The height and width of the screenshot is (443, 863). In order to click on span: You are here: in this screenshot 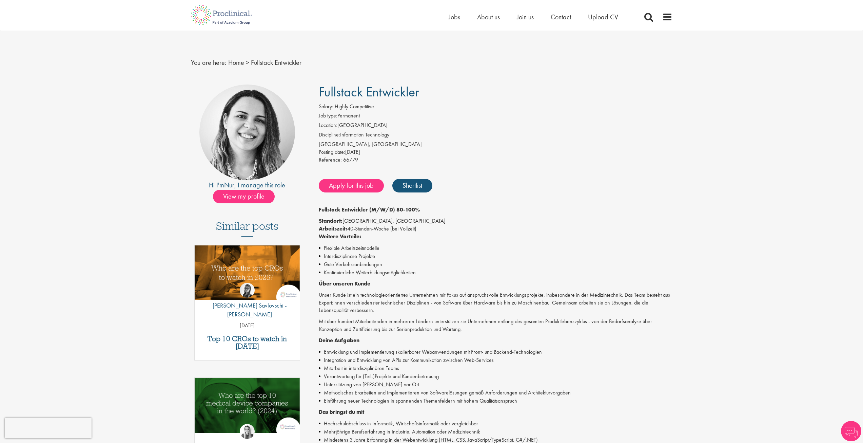, I will do `click(209, 62)`.